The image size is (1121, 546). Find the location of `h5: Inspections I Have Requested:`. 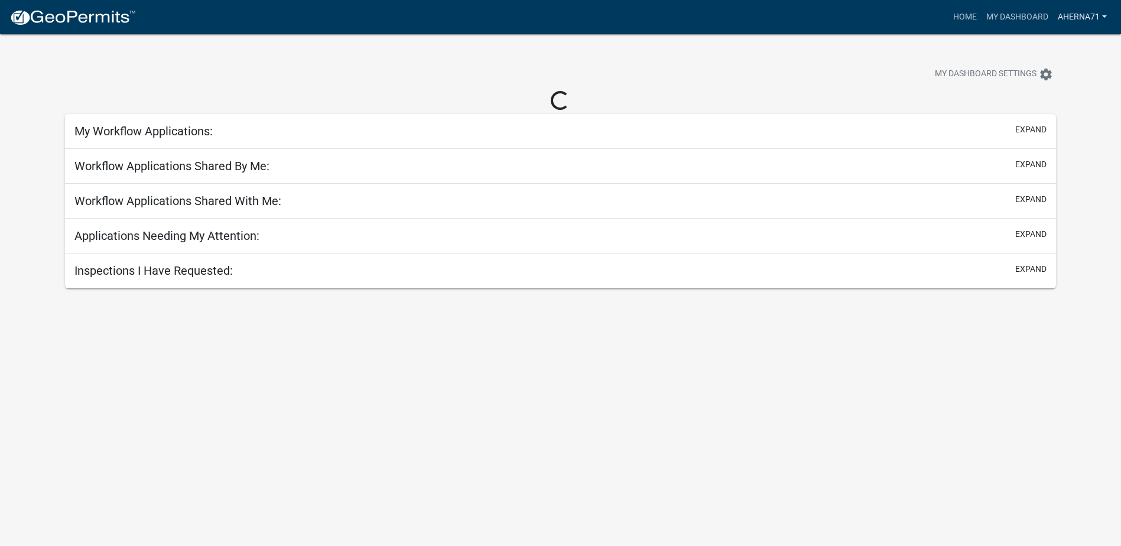

h5: Inspections I Have Requested: is located at coordinates (154, 271).